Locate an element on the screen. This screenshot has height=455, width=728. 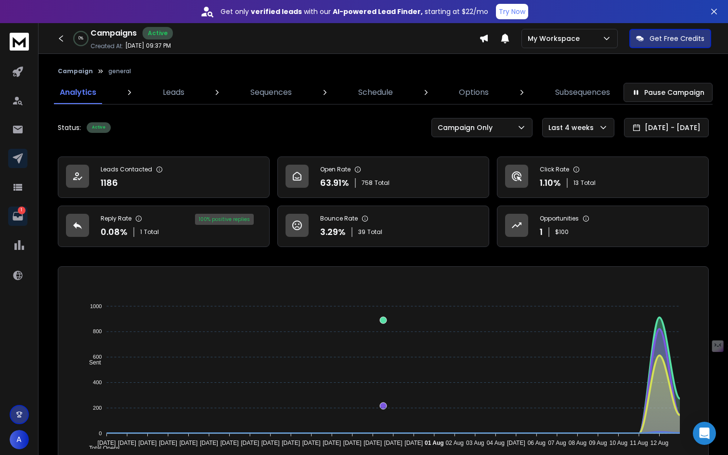
a: Subsequences is located at coordinates (582, 92).